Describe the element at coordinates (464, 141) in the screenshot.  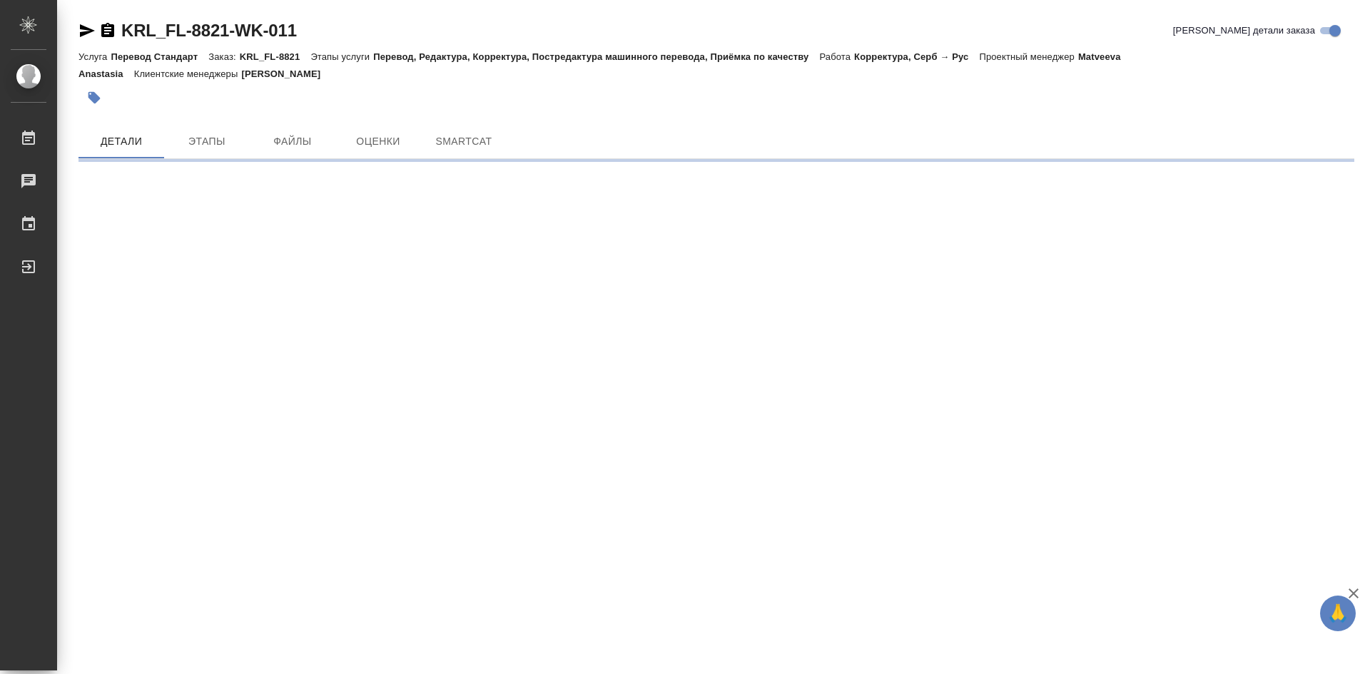
I see `span: SmartCat` at that location.